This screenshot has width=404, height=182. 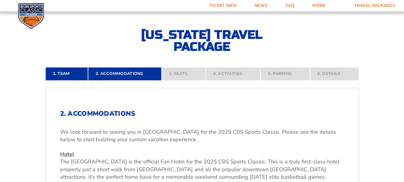 I want to click on img: CBS Sports Classic, so click(x=31, y=16).